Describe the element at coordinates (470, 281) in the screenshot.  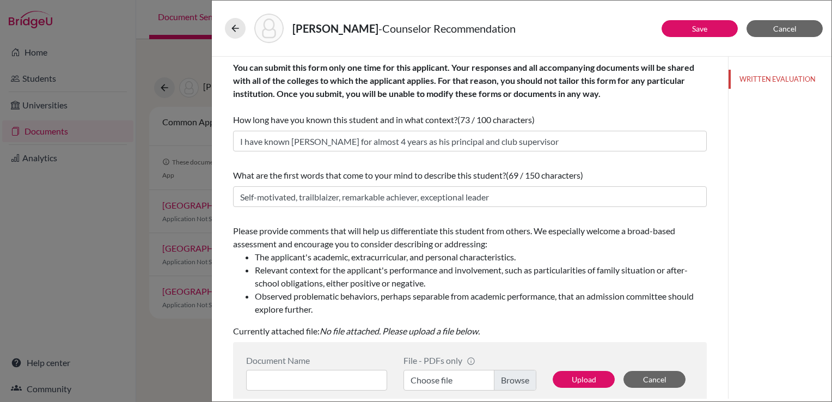
I see `div: Currently attached file:` at that location.